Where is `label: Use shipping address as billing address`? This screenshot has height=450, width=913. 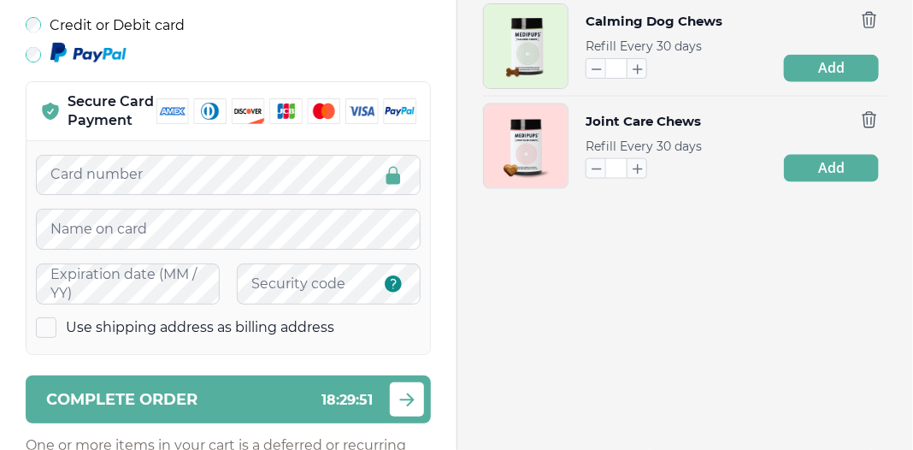 label: Use shipping address as billing address is located at coordinates (200, 327).